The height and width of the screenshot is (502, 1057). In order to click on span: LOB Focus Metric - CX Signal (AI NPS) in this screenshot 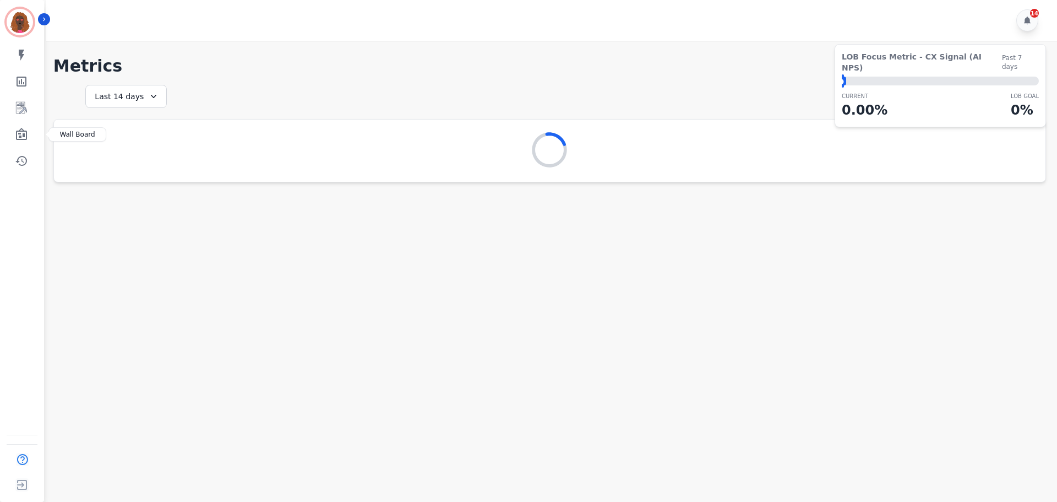, I will do `click(922, 62)`.